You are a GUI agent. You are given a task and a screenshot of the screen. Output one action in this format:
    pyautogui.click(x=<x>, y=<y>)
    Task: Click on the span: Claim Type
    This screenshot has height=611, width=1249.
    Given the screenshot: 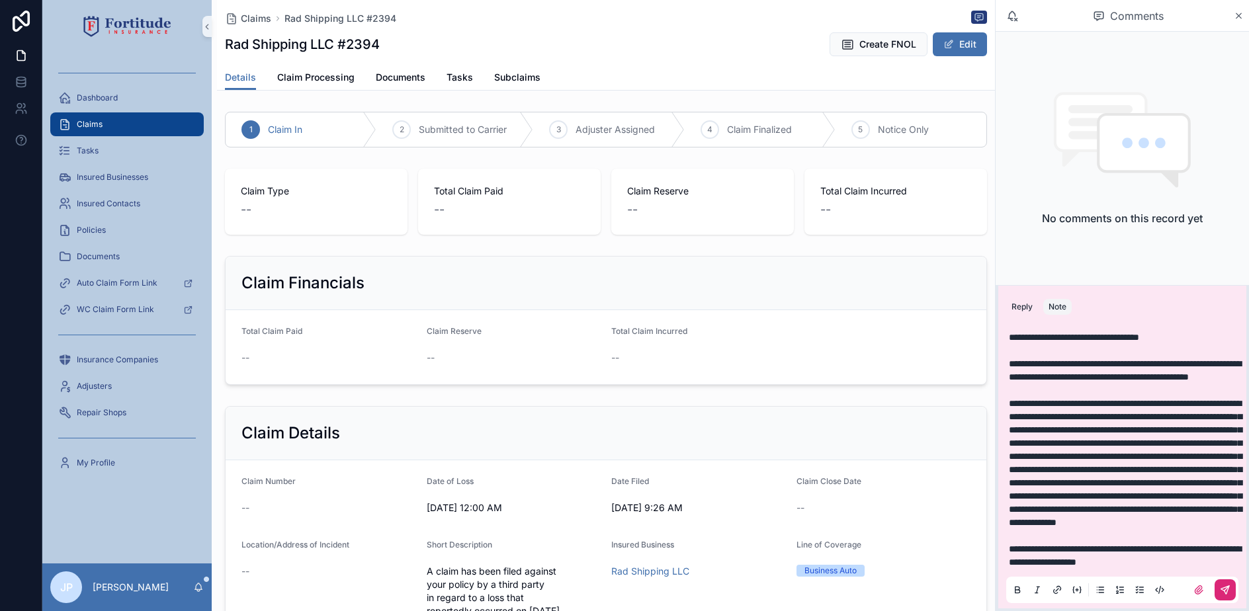 What is the action you would take?
    pyautogui.click(x=316, y=191)
    